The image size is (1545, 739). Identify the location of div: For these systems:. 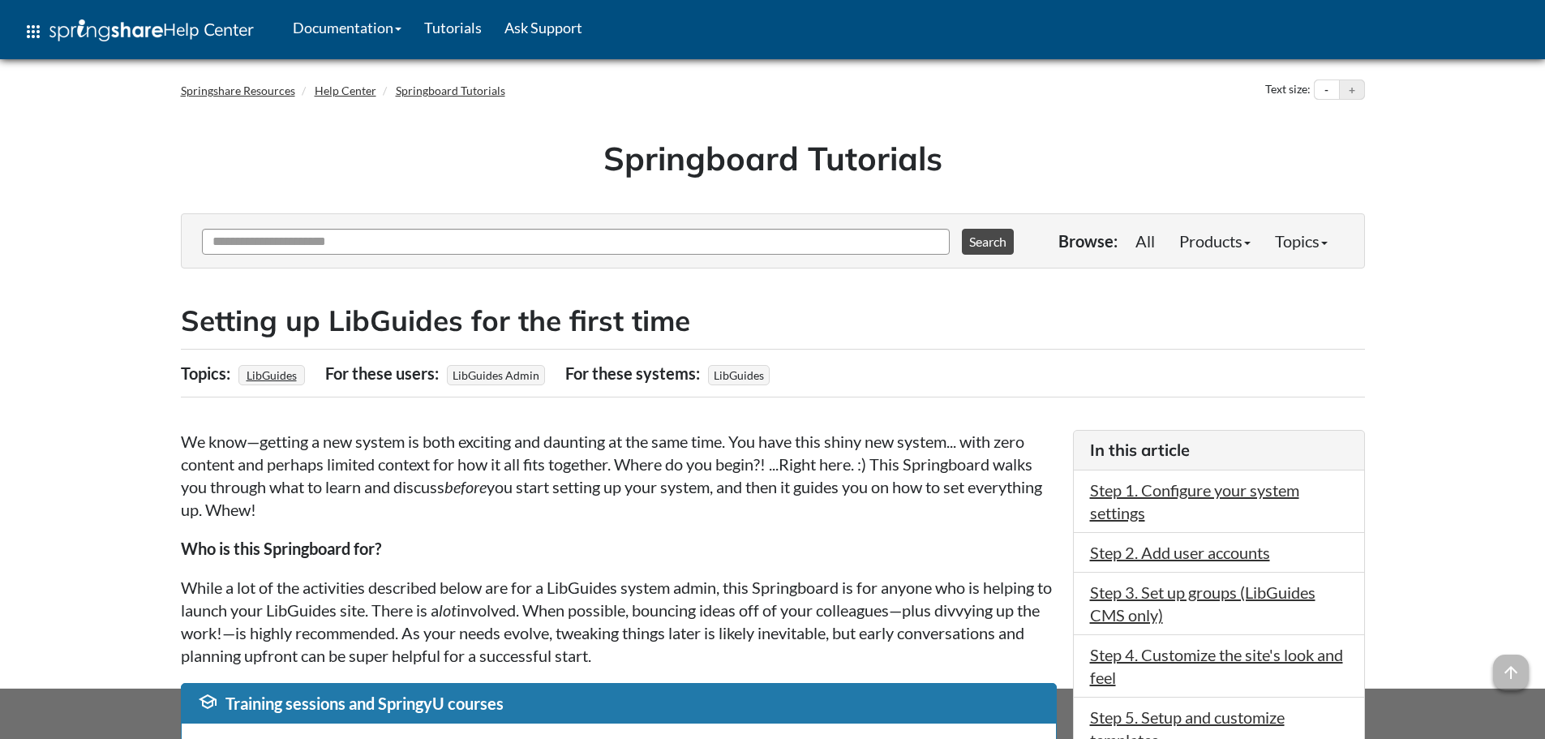
(634, 373).